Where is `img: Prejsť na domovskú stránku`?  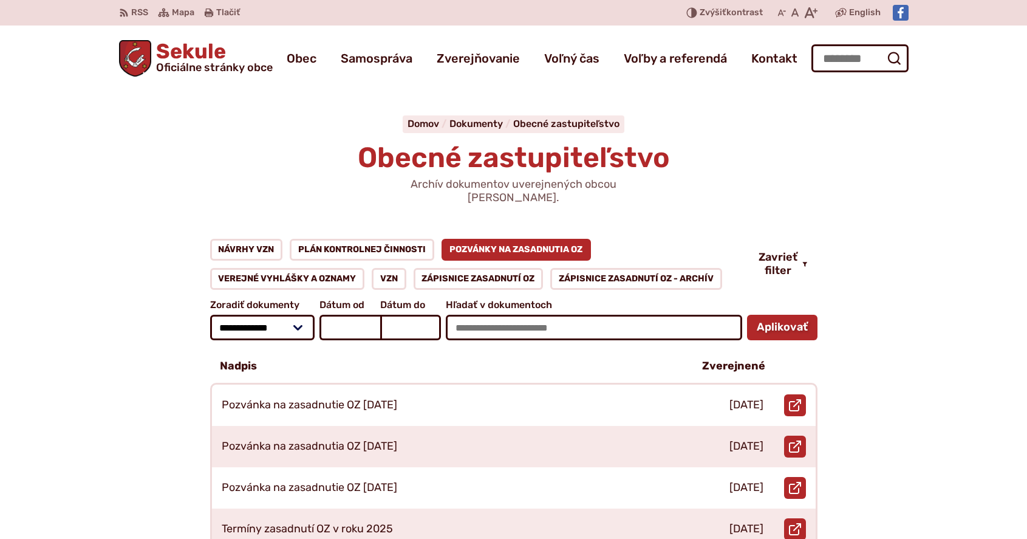
img: Prejsť na domovskú stránku is located at coordinates (136, 58).